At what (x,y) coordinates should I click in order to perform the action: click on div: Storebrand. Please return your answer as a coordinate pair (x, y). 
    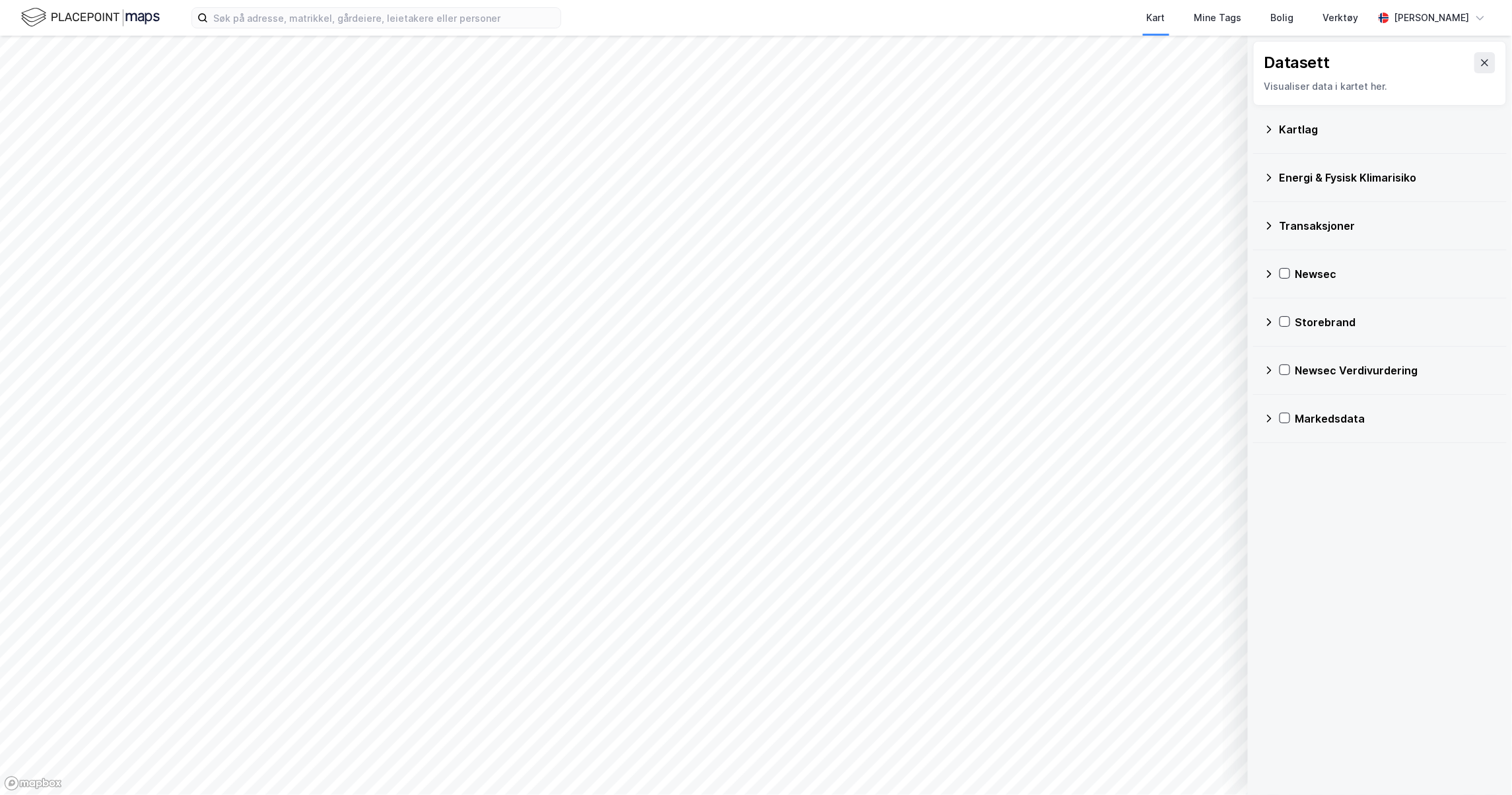
    Looking at the image, I should click on (1395, 323).